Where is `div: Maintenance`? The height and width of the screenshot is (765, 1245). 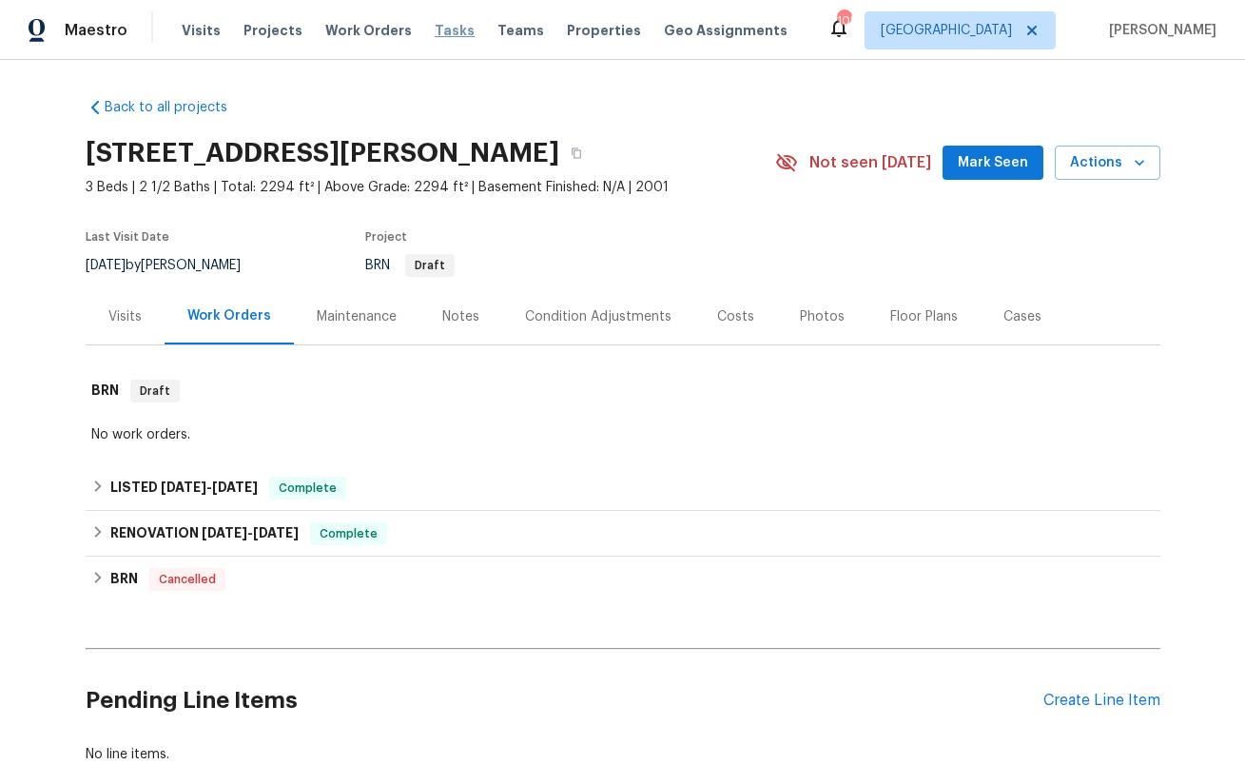
div: Maintenance is located at coordinates (357, 317).